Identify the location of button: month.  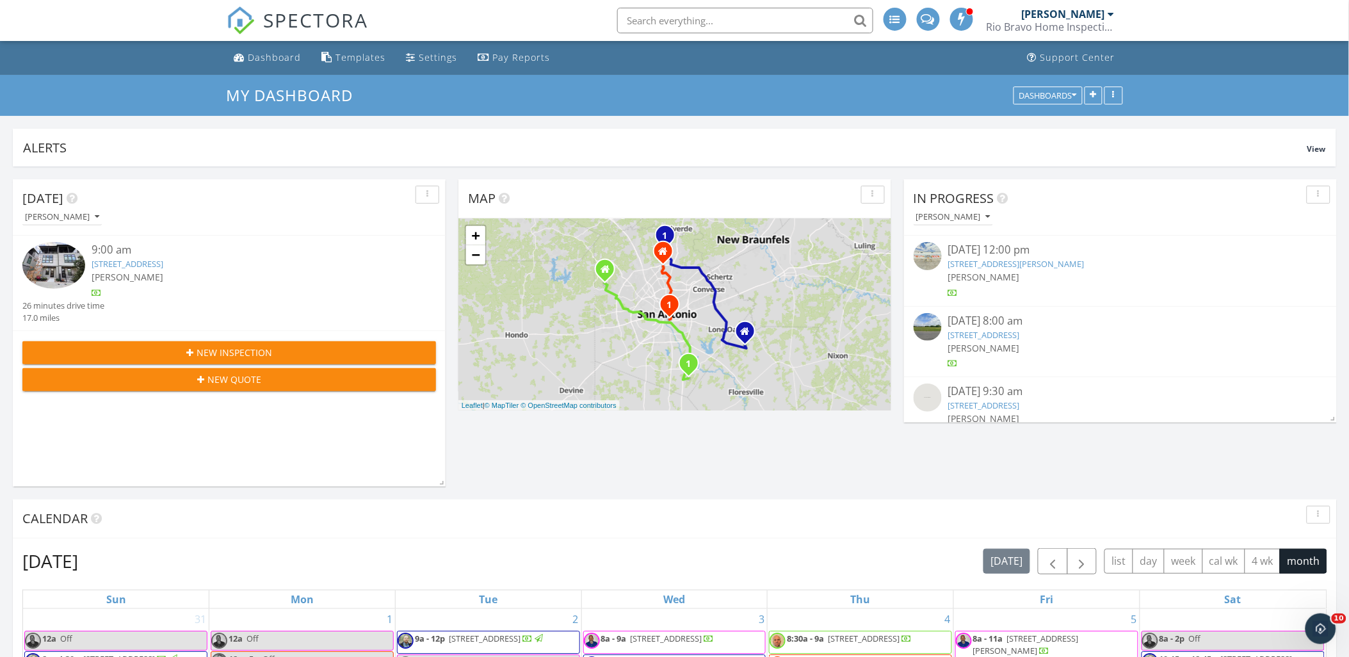
(1304, 561).